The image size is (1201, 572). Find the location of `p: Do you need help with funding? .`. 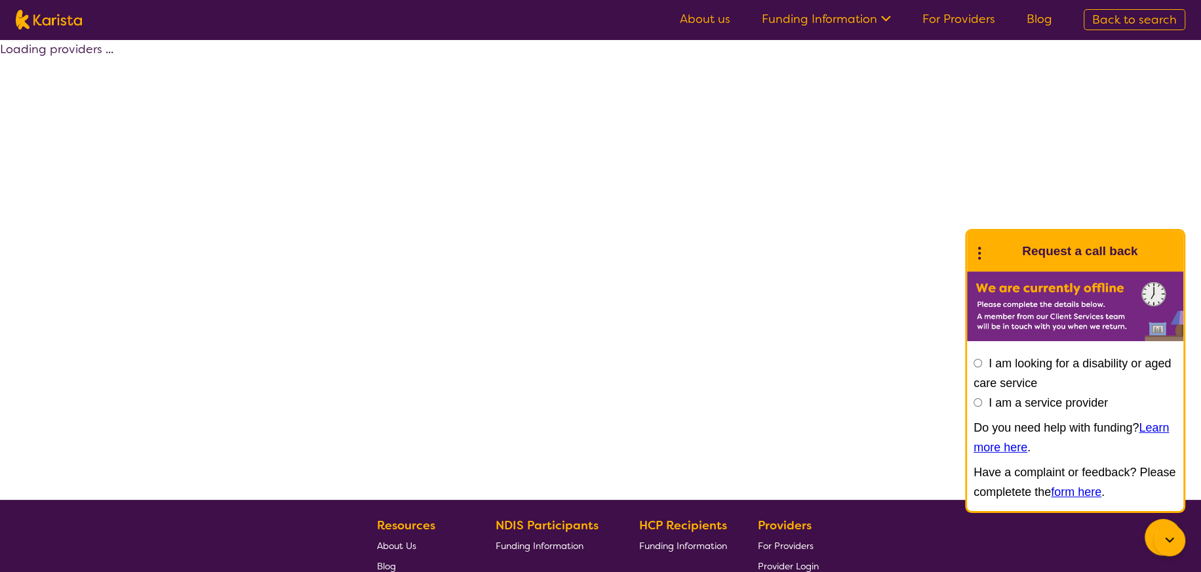

p: Do you need help with funding? . is located at coordinates (1076, 437).